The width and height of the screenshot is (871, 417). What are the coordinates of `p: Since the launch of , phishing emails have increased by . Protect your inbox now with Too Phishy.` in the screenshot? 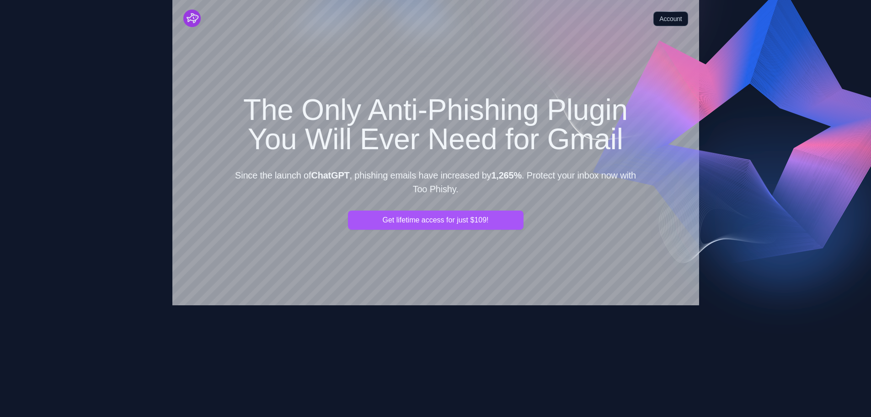 It's located at (436, 182).